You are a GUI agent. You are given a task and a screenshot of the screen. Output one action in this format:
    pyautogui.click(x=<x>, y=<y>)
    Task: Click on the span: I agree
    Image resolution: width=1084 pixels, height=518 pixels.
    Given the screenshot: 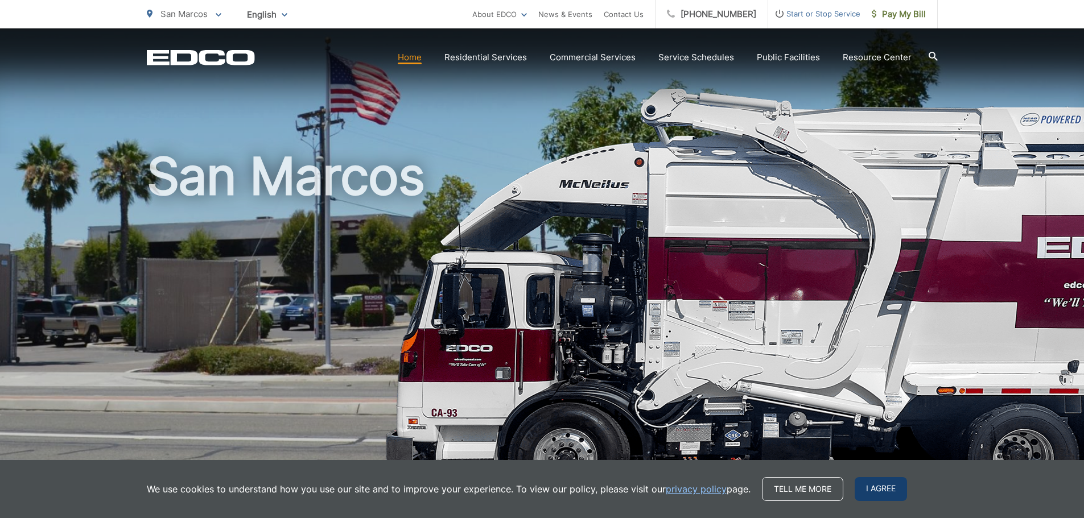 What is the action you would take?
    pyautogui.click(x=881, y=489)
    